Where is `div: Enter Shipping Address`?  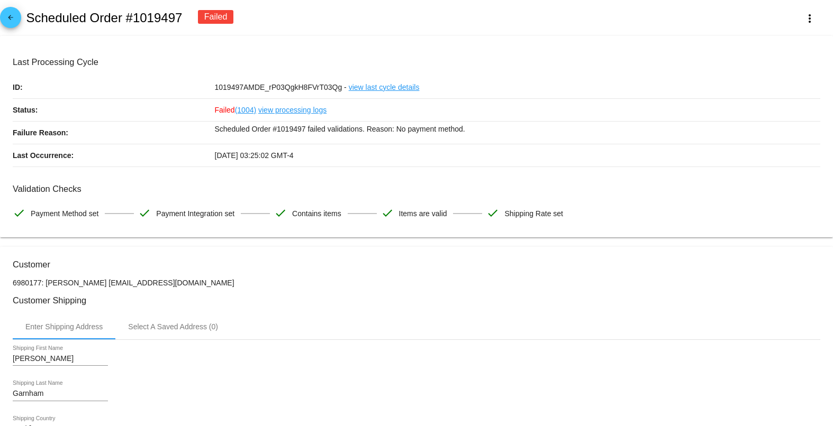
div: Enter Shipping Address is located at coordinates (64, 327).